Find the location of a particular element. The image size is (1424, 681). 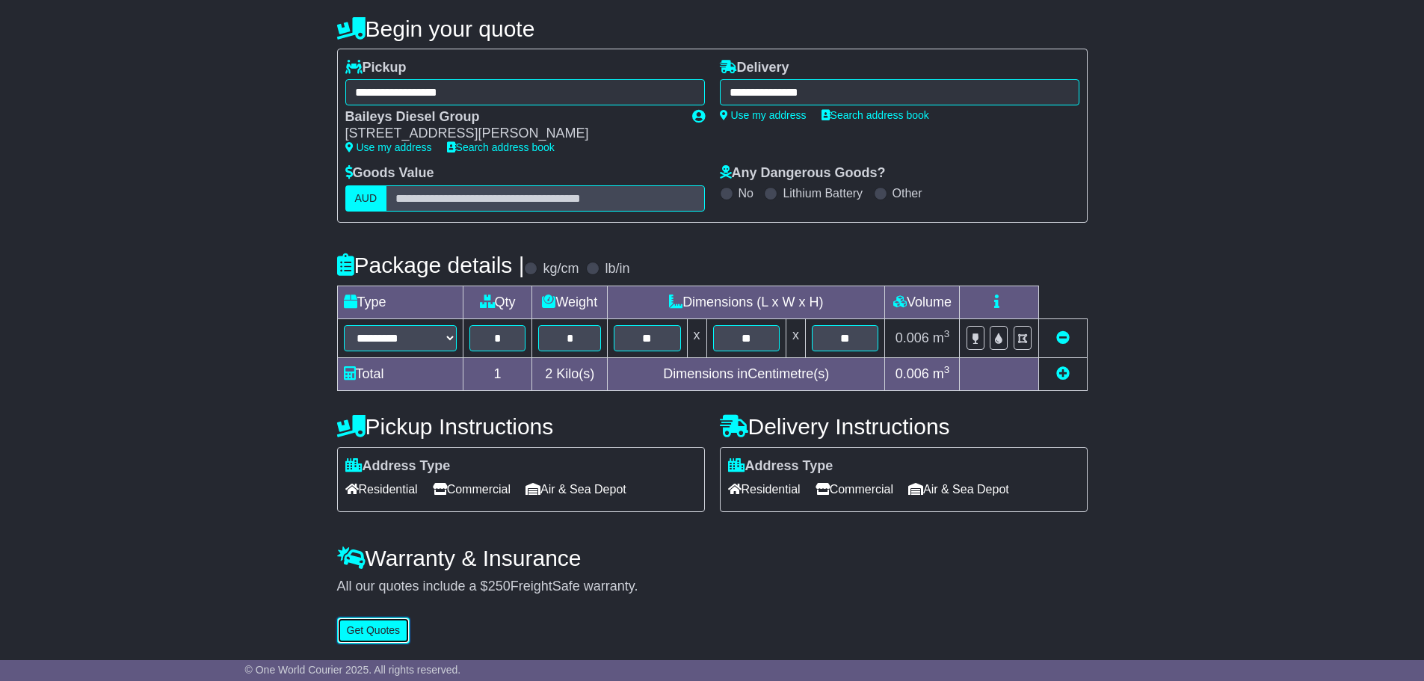

td: Dimensions in Centimetre(s) is located at coordinates (746, 374).